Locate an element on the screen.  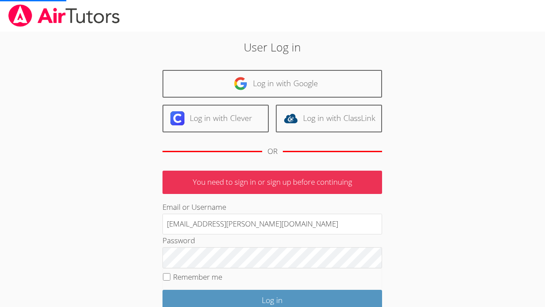
div: OR is located at coordinates (273, 151).